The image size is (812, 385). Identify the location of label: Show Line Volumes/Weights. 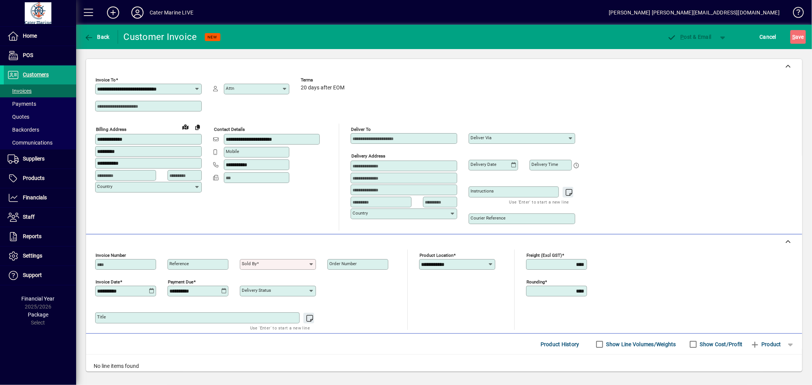
(640, 344).